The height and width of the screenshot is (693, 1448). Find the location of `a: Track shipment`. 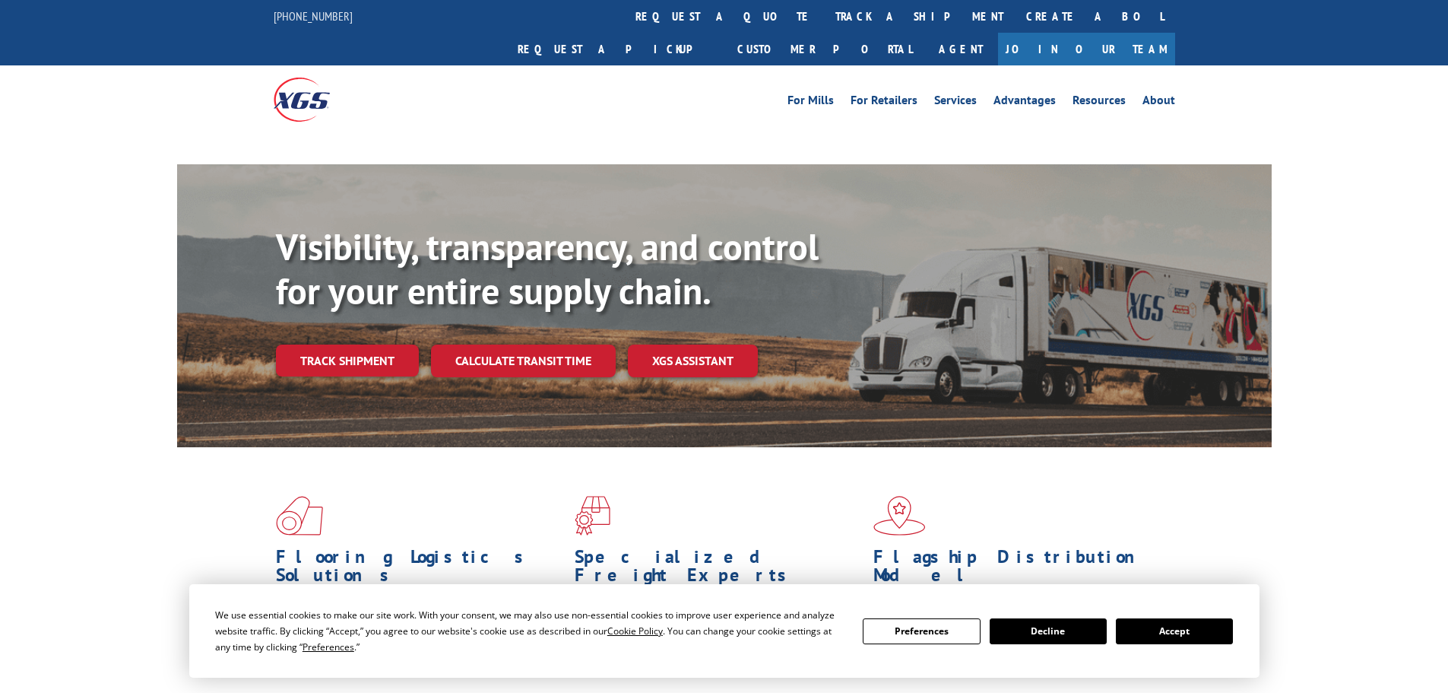

a: Track shipment is located at coordinates (347, 360).